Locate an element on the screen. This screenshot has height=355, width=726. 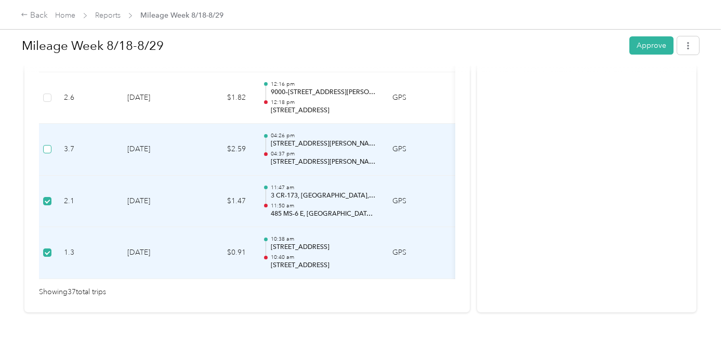
td: 3.7 is located at coordinates (87, 150).